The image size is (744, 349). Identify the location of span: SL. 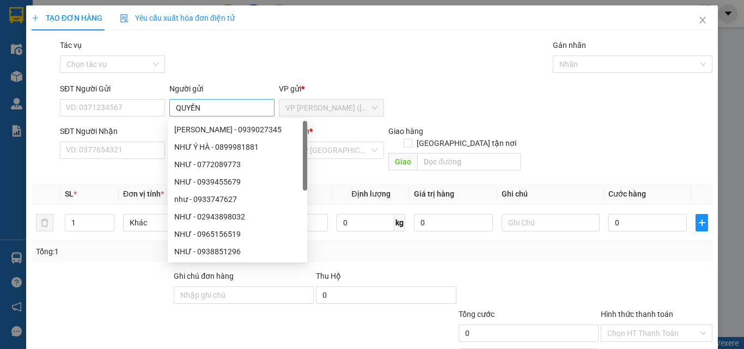
(69, 194).